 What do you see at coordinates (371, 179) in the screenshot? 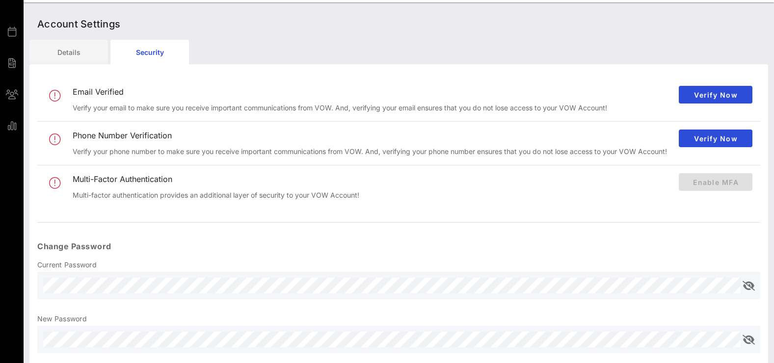
I see `div: Multi-Factor Authentication` at bounding box center [371, 179].